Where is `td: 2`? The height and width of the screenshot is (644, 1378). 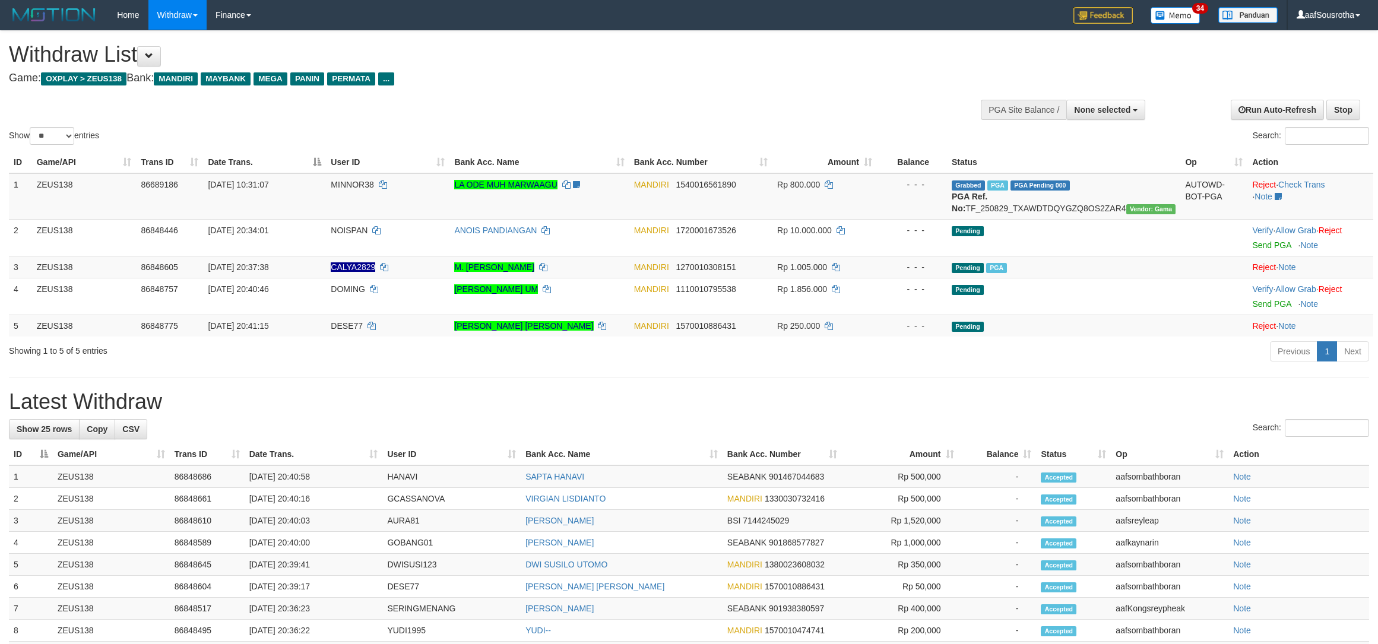 td: 2 is located at coordinates (31, 499).